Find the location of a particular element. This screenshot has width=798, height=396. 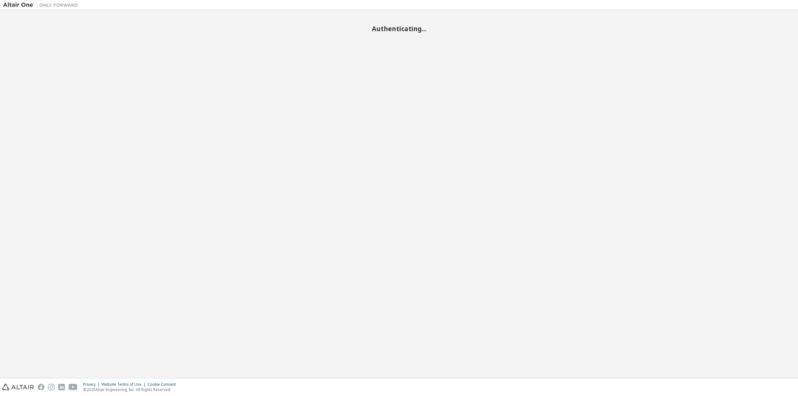

img: Altair One is located at coordinates (42, 5).